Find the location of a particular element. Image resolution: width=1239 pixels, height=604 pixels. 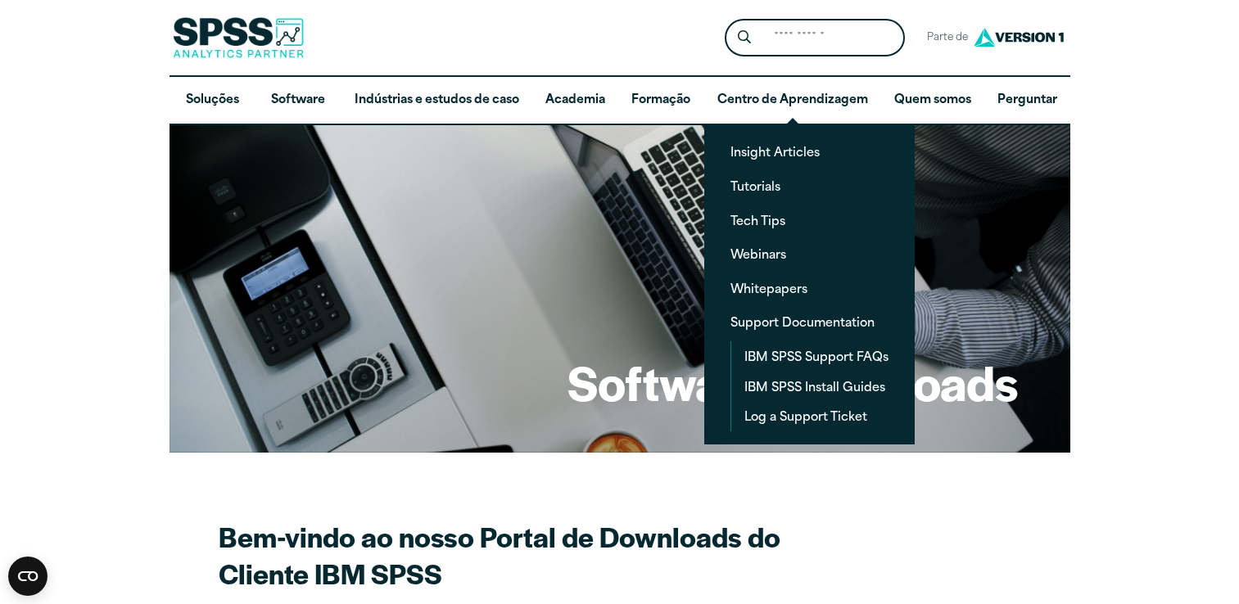

a: Webinars is located at coordinates (809, 254).